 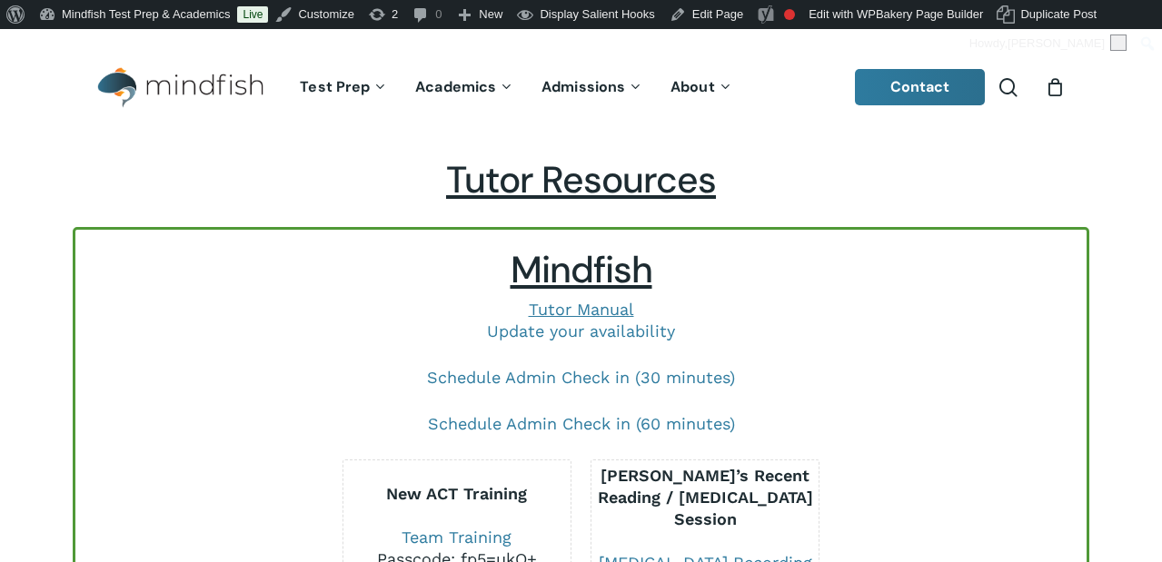 What do you see at coordinates (1048, 44) in the screenshot?
I see `a: Howdy,` at bounding box center [1048, 44].